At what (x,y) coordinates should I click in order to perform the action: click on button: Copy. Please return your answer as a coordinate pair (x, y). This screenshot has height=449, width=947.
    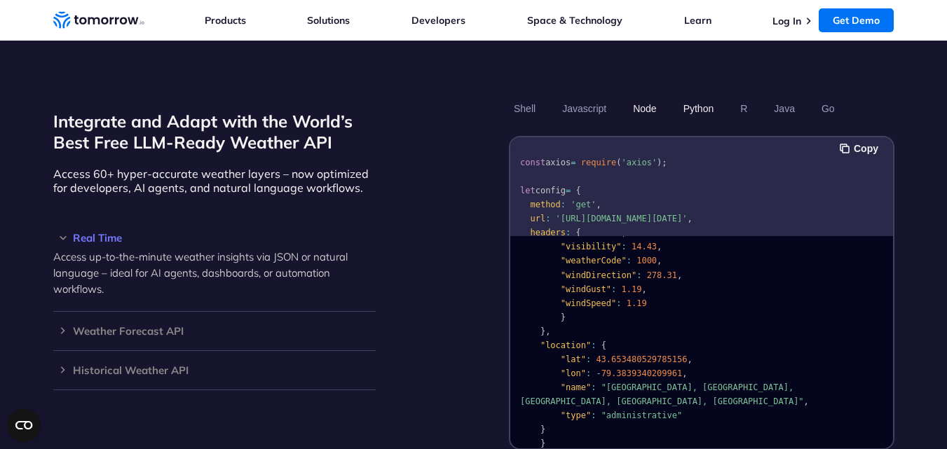
    Looking at the image, I should click on (861, 149).